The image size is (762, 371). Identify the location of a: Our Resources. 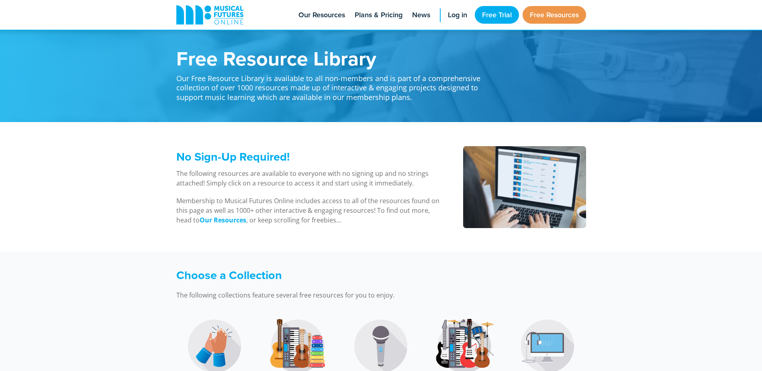
(223, 220).